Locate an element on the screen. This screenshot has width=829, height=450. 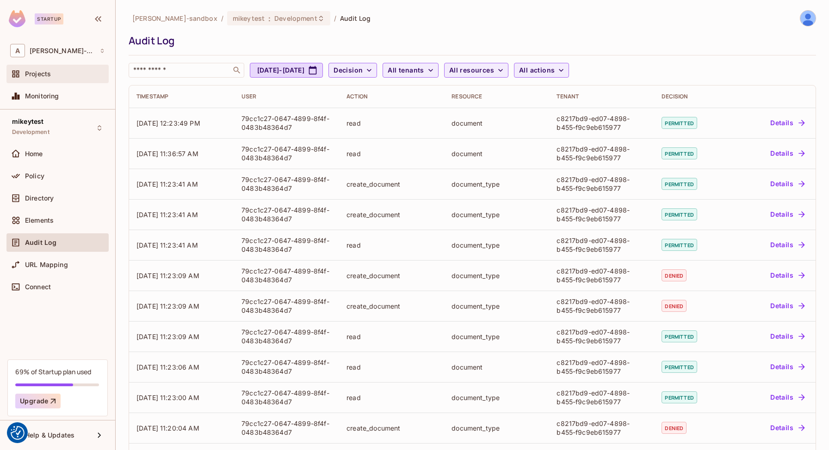
button: All tenants is located at coordinates (410, 70).